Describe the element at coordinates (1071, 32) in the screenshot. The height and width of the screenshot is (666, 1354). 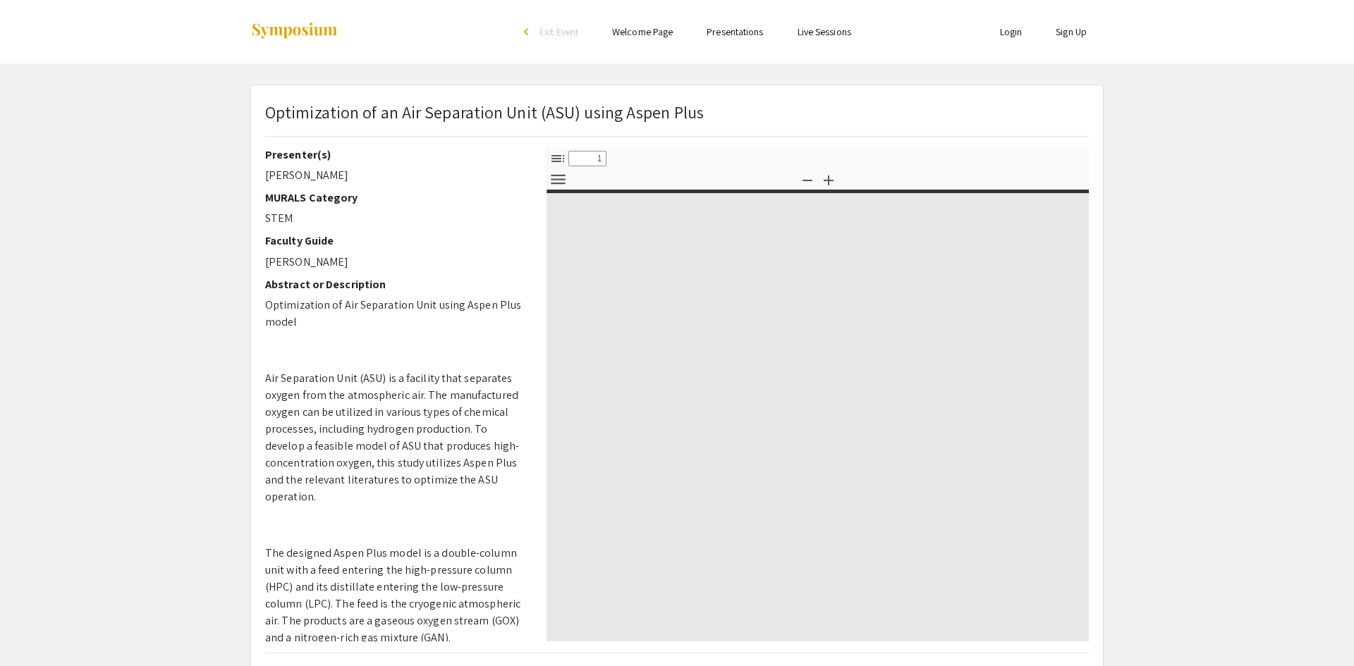
I see `a: Sign Up` at that location.